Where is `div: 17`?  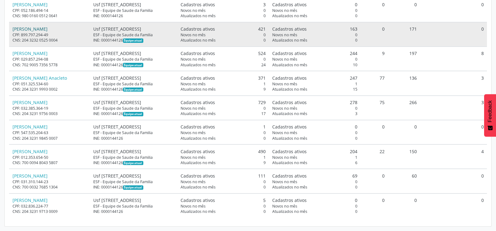 div: 17 is located at coordinates (223, 113).